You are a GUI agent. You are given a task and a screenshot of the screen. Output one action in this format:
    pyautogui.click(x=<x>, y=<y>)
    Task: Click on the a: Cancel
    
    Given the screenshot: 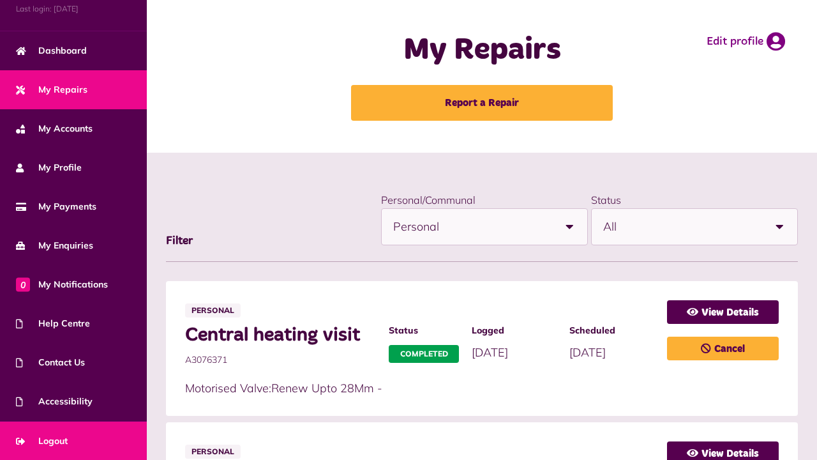 What is the action you would take?
    pyautogui.click(x=723, y=348)
    